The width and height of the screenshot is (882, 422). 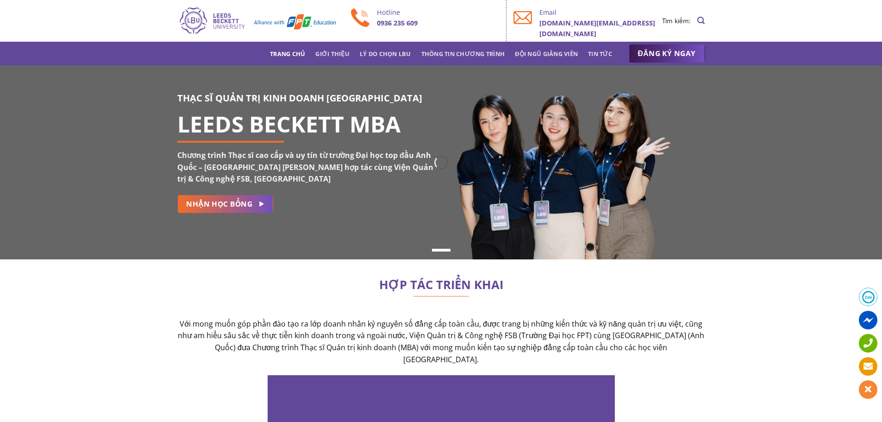 What do you see at coordinates (219, 204) in the screenshot?
I see `span: NHẬN HỌC BỔNG` at bounding box center [219, 204].